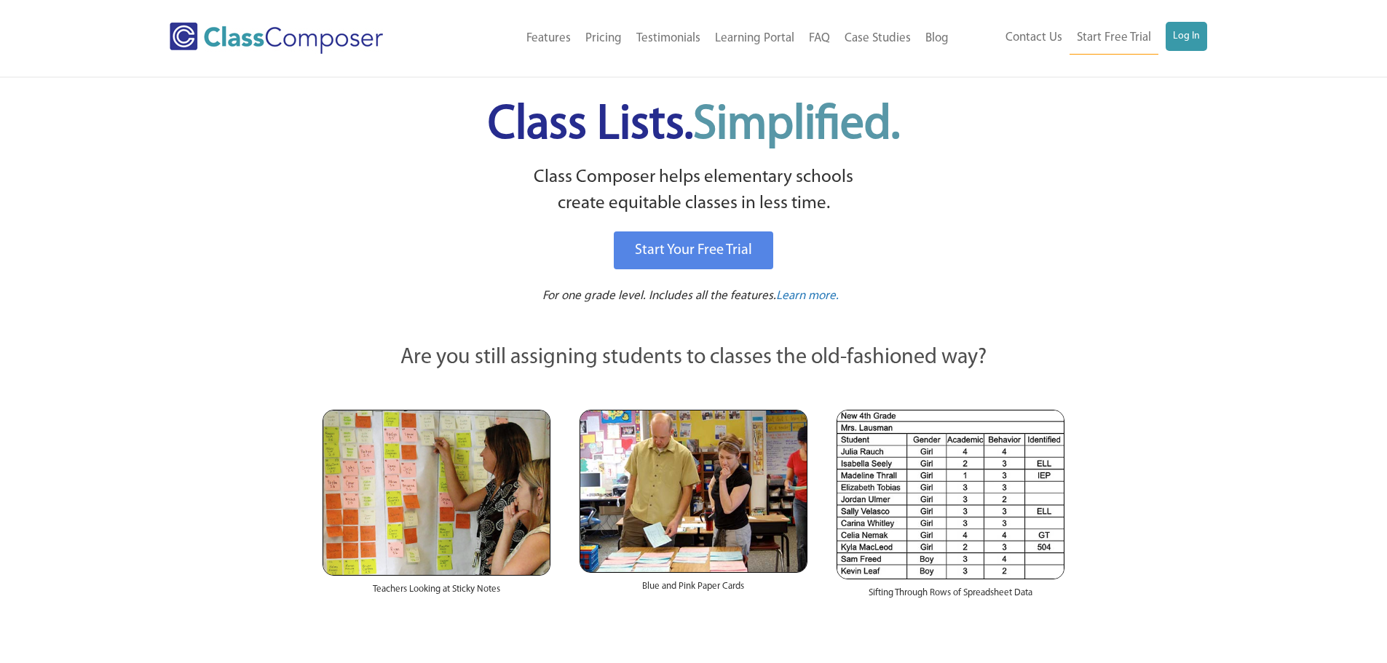  What do you see at coordinates (694, 358) in the screenshot?
I see `p: Are you still assigning students to classes the old-fashioned way?` at bounding box center [694, 358].